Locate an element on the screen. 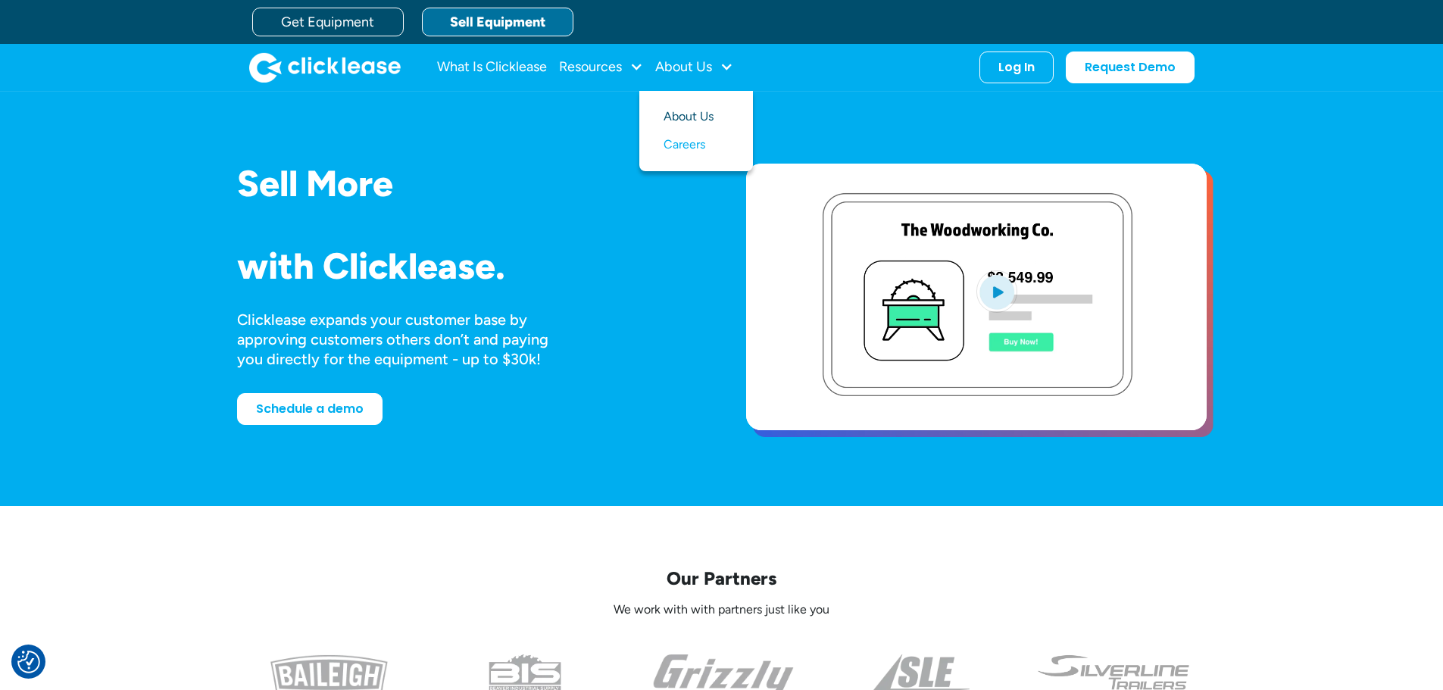  img: Blue play button logo on a light blue circular background is located at coordinates (997, 292).